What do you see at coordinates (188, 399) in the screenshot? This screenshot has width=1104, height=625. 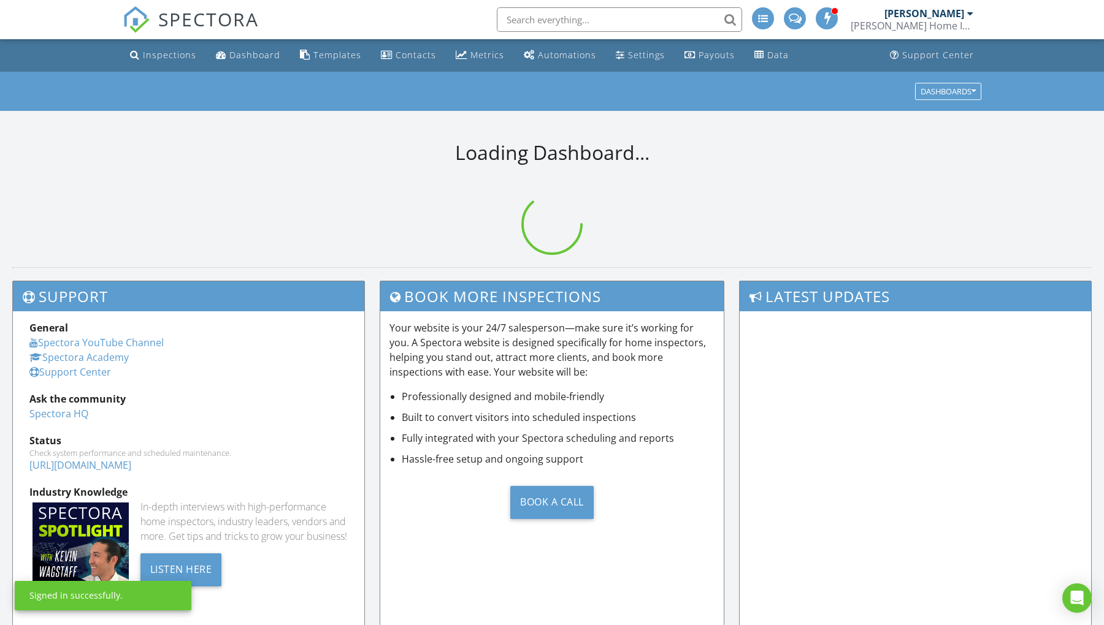 I see `div: Ask the community` at bounding box center [188, 399].